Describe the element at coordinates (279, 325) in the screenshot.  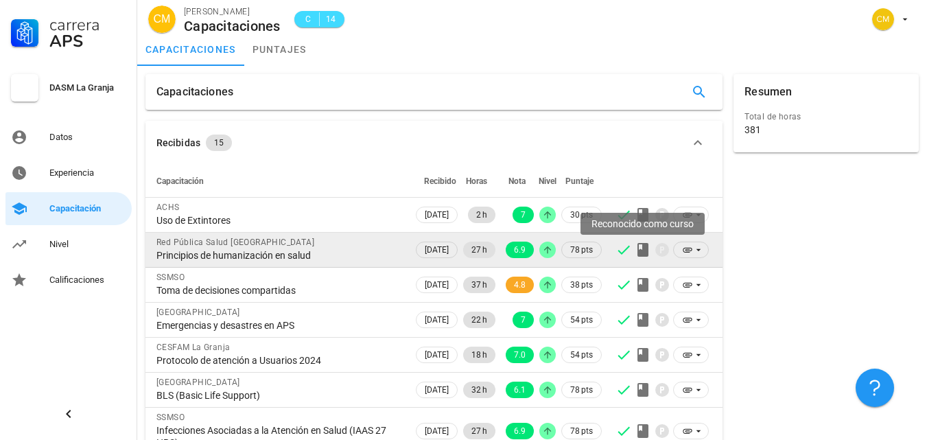
I see `div: Emergencias y desastres en APS` at that location.